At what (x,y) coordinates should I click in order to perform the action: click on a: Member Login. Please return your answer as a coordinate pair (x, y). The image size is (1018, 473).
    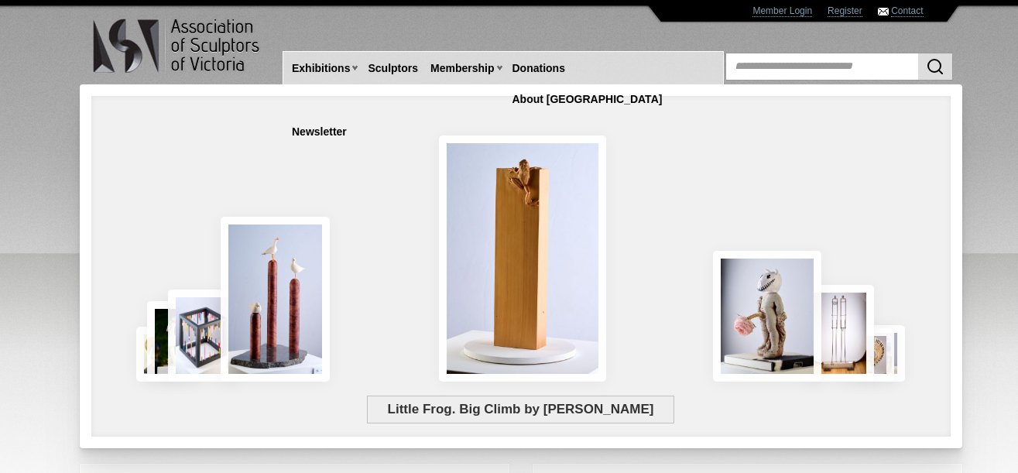
    Looking at the image, I should click on (782, 11).